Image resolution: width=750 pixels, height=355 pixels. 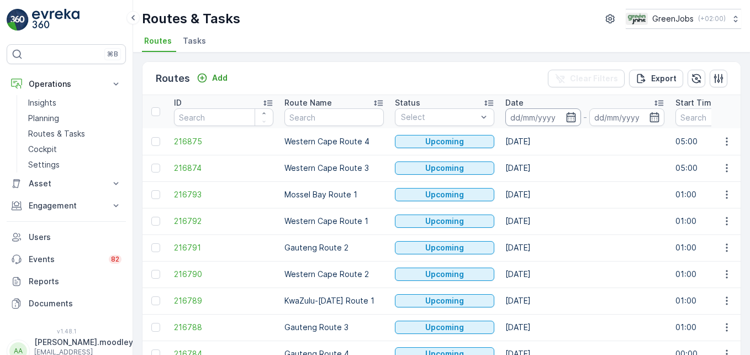 What do you see at coordinates (43, 149) in the screenshot?
I see `p: Cockpit` at bounding box center [43, 149].